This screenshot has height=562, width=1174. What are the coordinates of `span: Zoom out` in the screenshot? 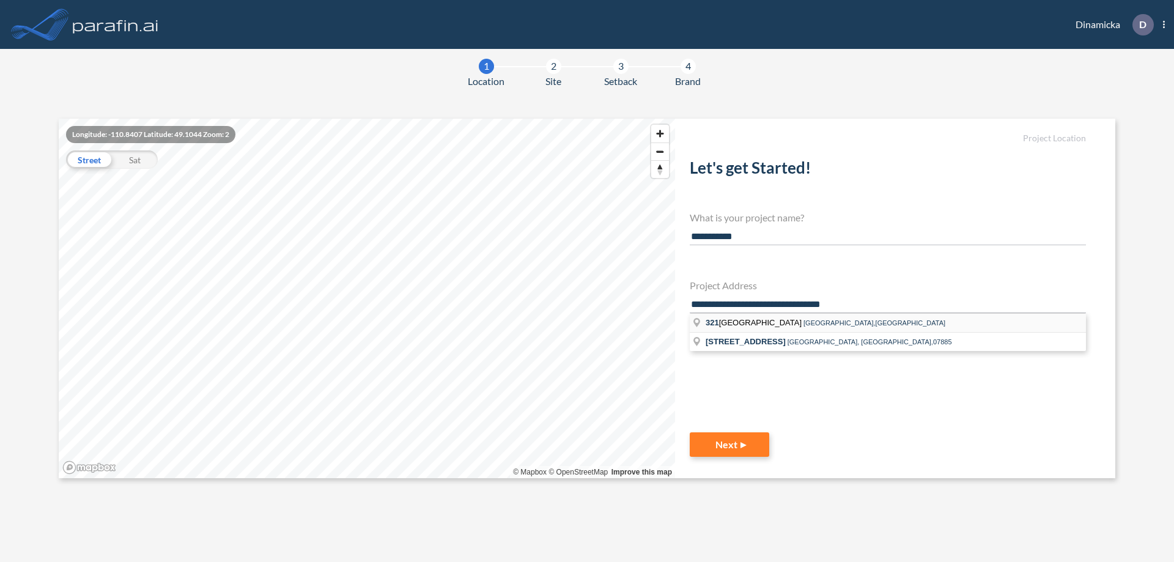 It's located at (660, 152).